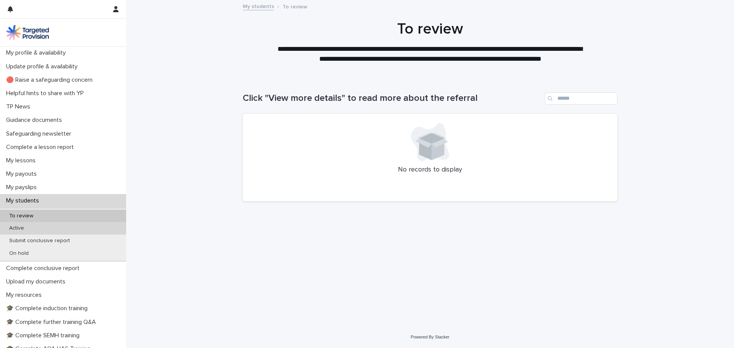 The width and height of the screenshot is (734, 348). I want to click on p: TP News, so click(20, 107).